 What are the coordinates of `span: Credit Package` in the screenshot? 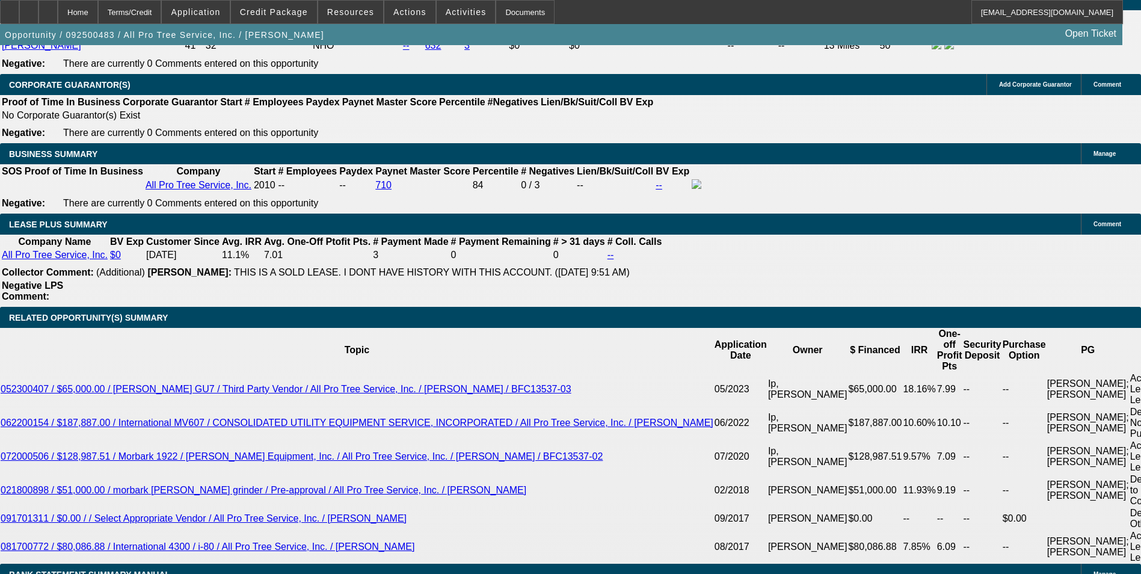 It's located at (274, 12).